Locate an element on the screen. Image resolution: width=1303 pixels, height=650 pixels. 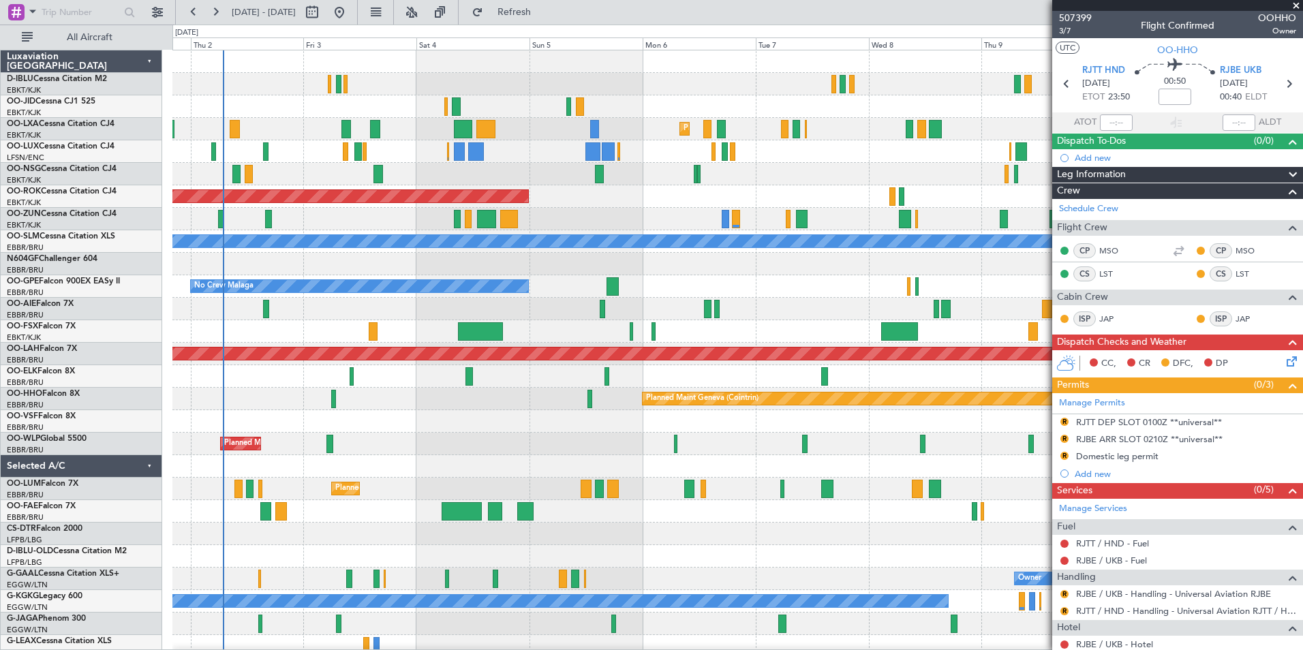
span: RJTT HND is located at coordinates (1103, 71).